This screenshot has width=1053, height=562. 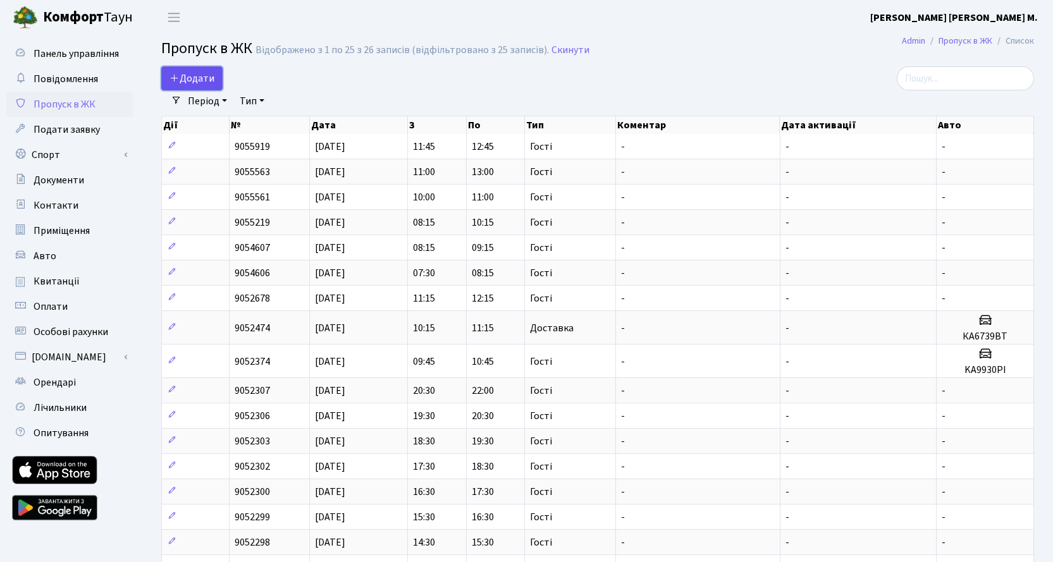 I want to click on a: Додати, so click(x=192, y=78).